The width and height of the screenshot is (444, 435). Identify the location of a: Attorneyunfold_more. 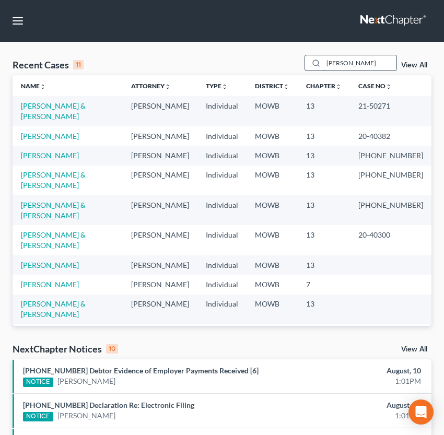
(151, 86).